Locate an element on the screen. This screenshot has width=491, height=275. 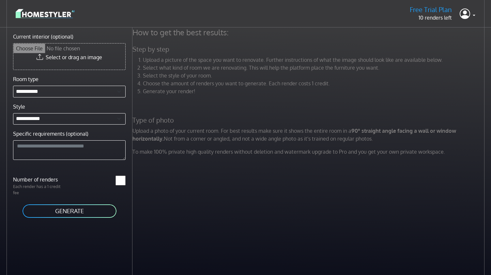
li: Select what kind of room we are renovating. This will help the platform place the furniture you w... is located at coordinates (315, 68).